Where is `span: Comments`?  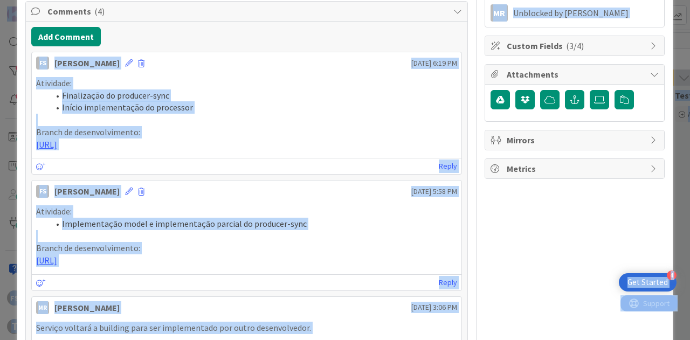
span: Comments is located at coordinates (248, 11).